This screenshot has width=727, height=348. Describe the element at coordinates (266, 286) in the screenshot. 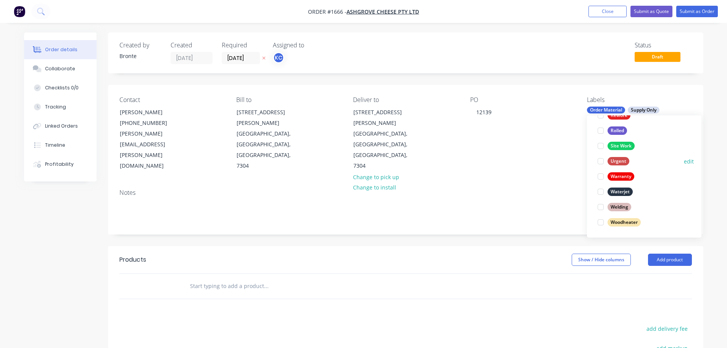

I see `input: Start typing to add a product...` at that location.